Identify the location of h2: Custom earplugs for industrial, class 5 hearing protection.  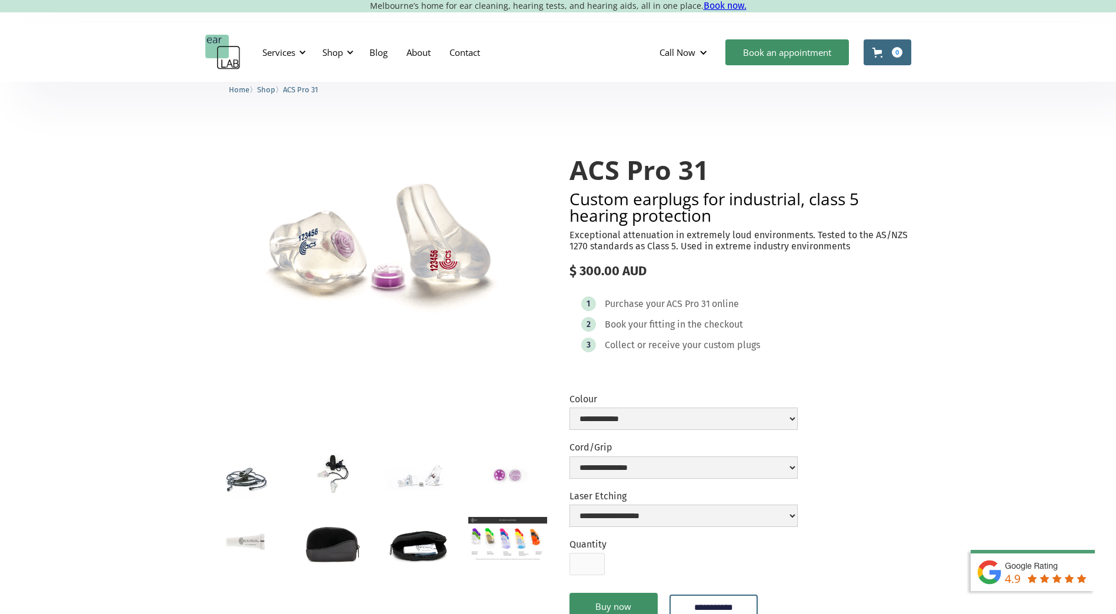
(740, 207).